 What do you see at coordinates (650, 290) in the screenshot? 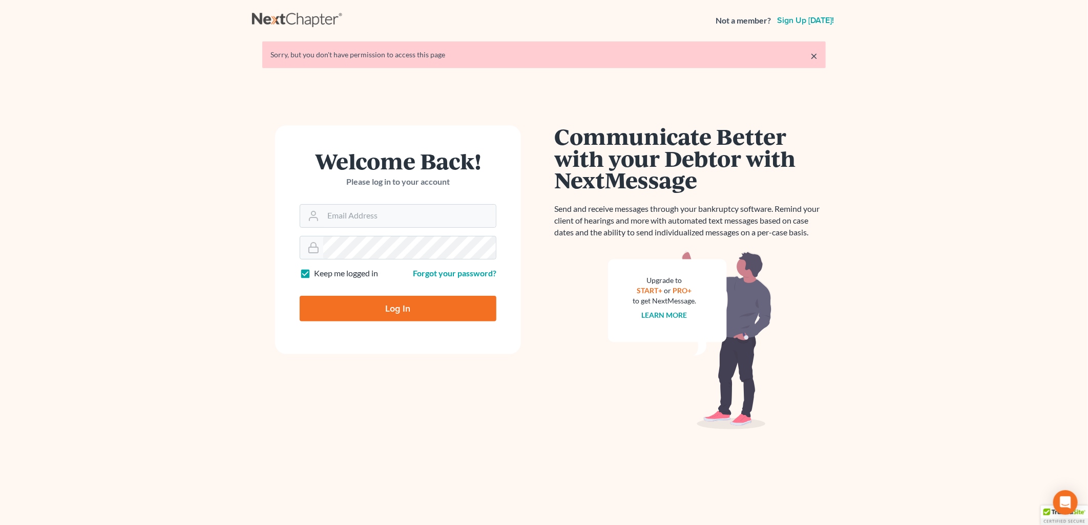
I see `a: START+` at bounding box center [650, 290].